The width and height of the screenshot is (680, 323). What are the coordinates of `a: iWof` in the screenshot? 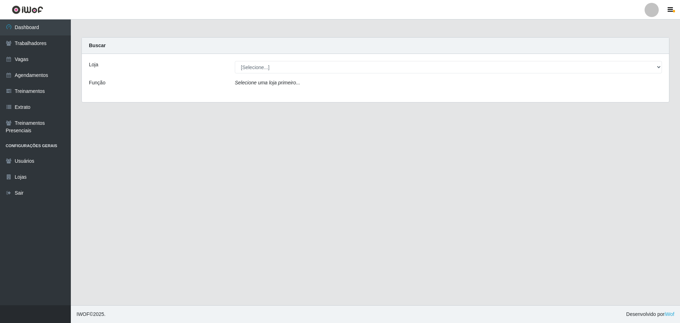 It's located at (669, 314).